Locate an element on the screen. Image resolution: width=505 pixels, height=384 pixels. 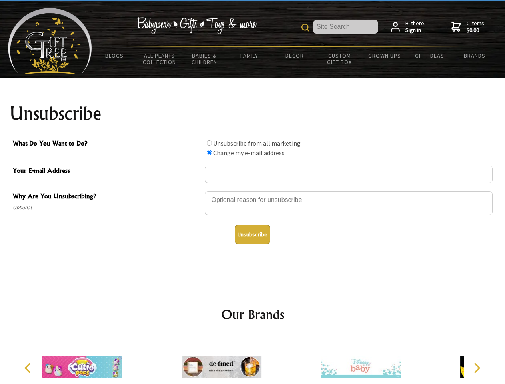
a: Hi there,Sign in is located at coordinates (408, 27).